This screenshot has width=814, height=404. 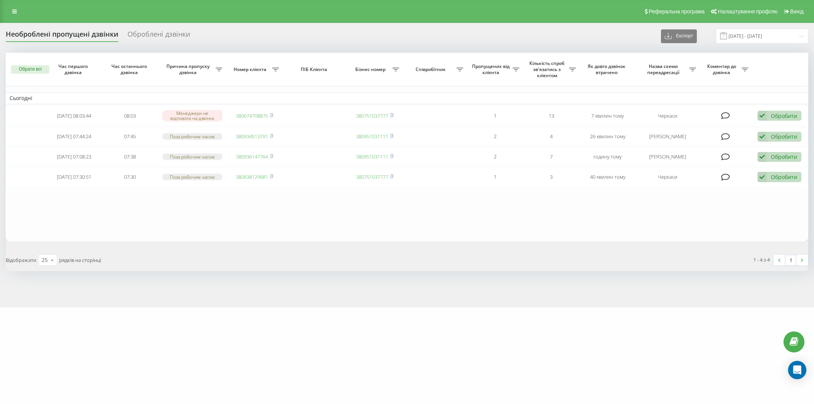 What do you see at coordinates (130, 177) in the screenshot?
I see `td: 07:30` at bounding box center [130, 177].